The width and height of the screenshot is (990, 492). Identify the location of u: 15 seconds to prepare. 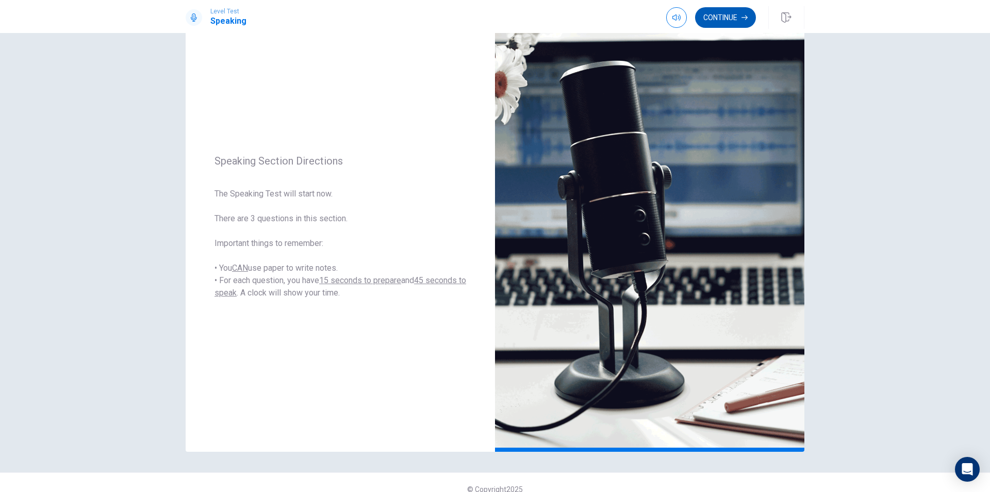
(360, 280).